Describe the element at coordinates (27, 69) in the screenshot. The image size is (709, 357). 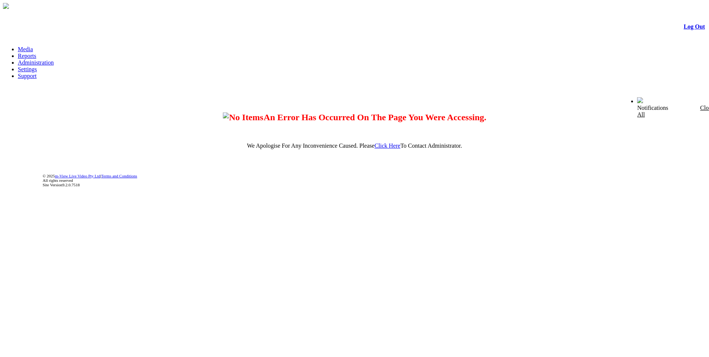
I see `a: Settings` at that location.